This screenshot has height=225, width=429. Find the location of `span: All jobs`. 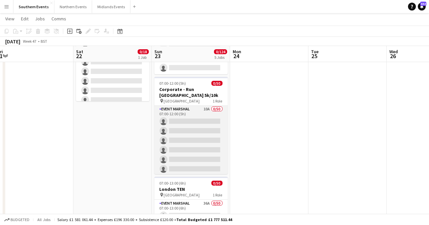

span: All jobs is located at coordinates (44, 219).